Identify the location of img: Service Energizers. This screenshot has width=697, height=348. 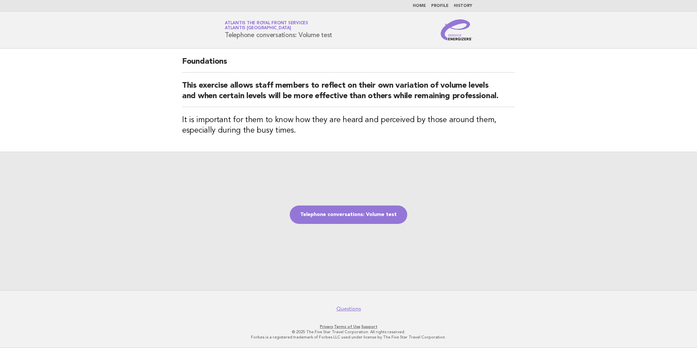
(456, 30).